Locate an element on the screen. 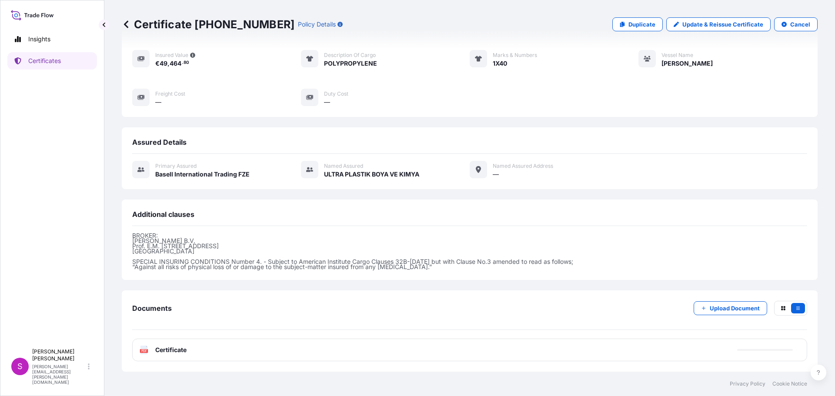 This screenshot has height=396, width=835. span: Additional clauses is located at coordinates (163, 214).